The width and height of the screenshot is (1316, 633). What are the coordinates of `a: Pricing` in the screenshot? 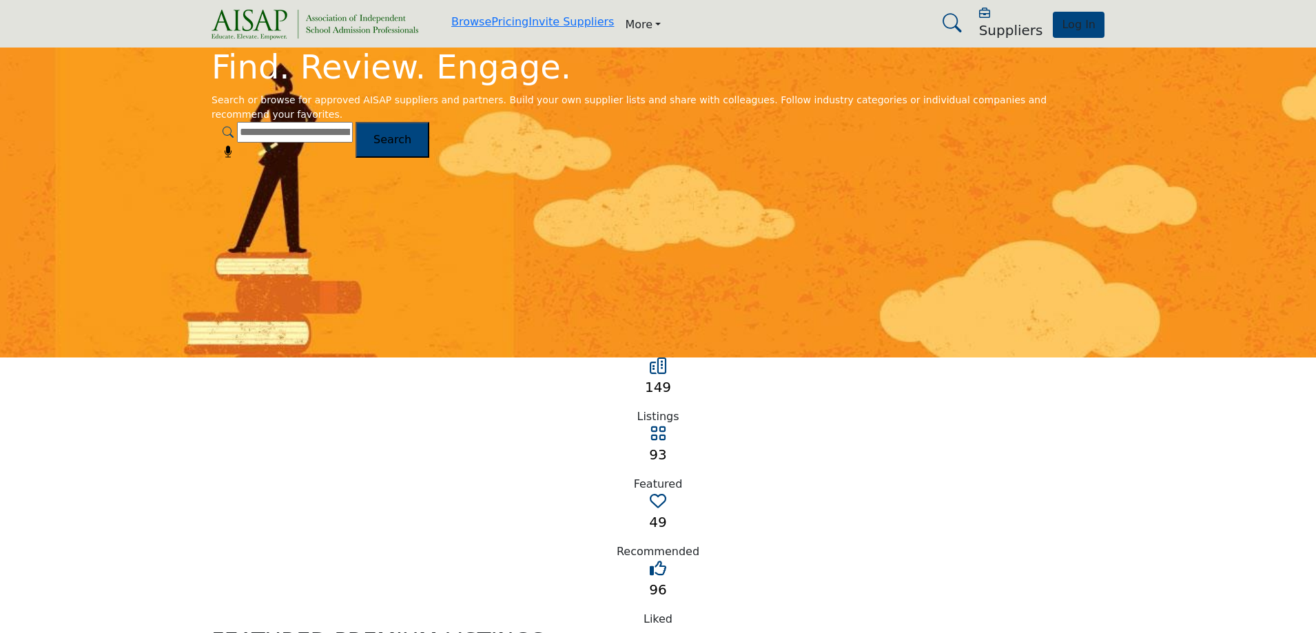 It's located at (510, 21).